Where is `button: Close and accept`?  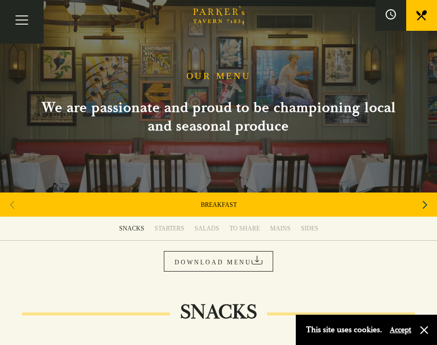 button: Close and accept is located at coordinates (424, 330).